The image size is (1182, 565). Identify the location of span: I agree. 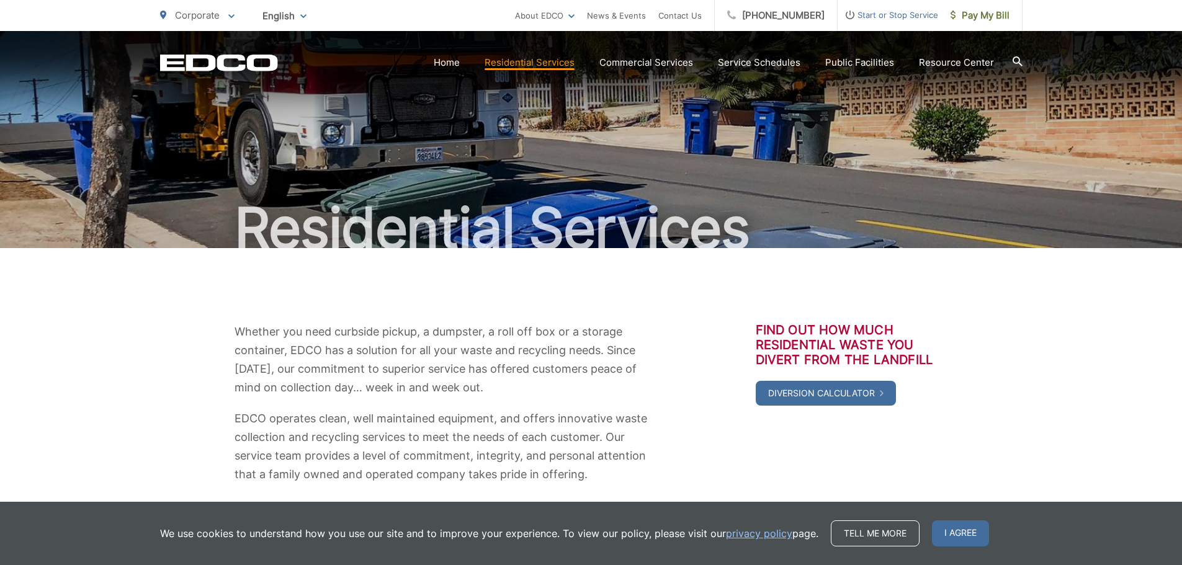
(960, 533).